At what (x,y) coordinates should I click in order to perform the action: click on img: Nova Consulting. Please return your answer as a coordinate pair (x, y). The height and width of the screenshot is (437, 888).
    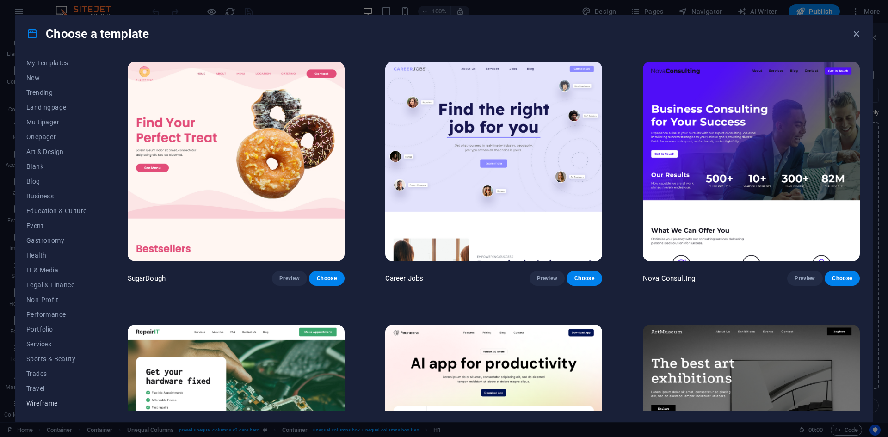
    Looking at the image, I should click on (751, 161).